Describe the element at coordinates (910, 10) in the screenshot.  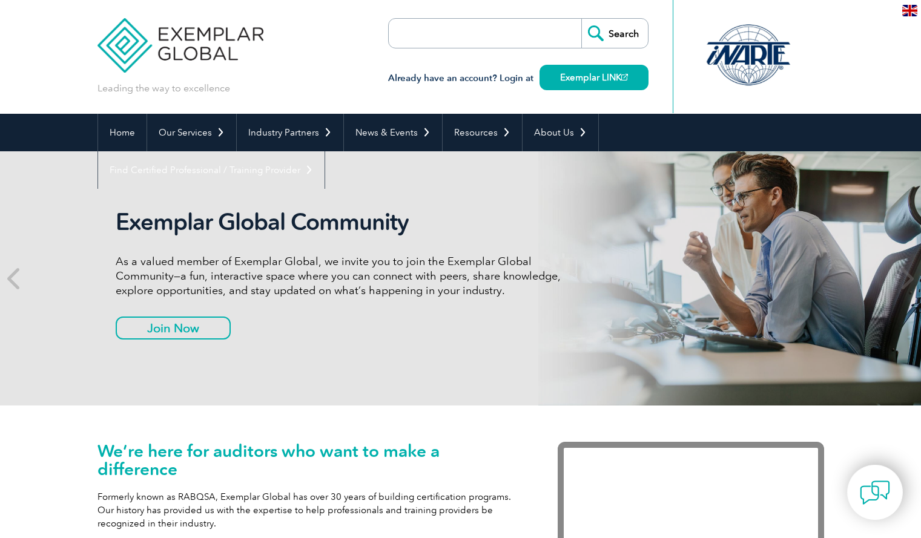
I see `img: en` at that location.